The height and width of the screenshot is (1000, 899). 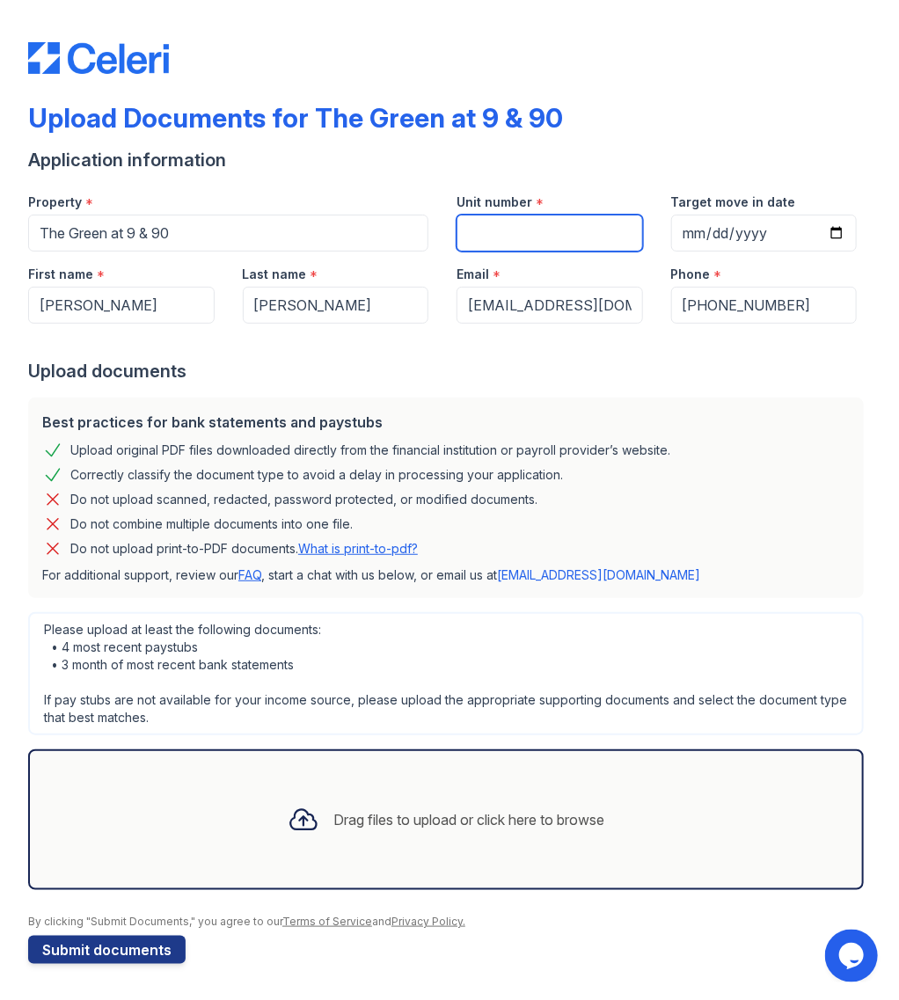 What do you see at coordinates (450, 371) in the screenshot?
I see `div: Upload documents` at bounding box center [450, 371].